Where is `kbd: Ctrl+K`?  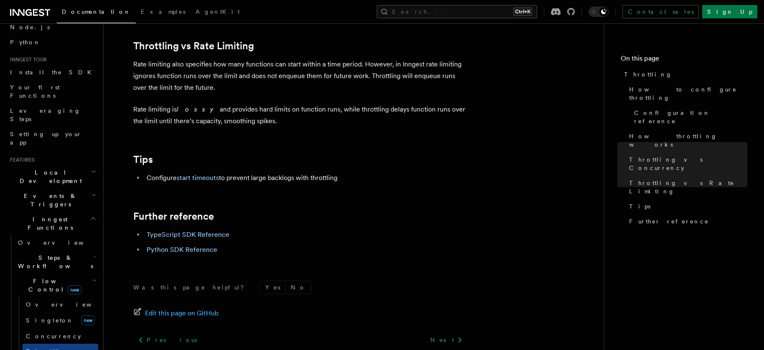
kbd: Ctrl+K is located at coordinates (523, 12).